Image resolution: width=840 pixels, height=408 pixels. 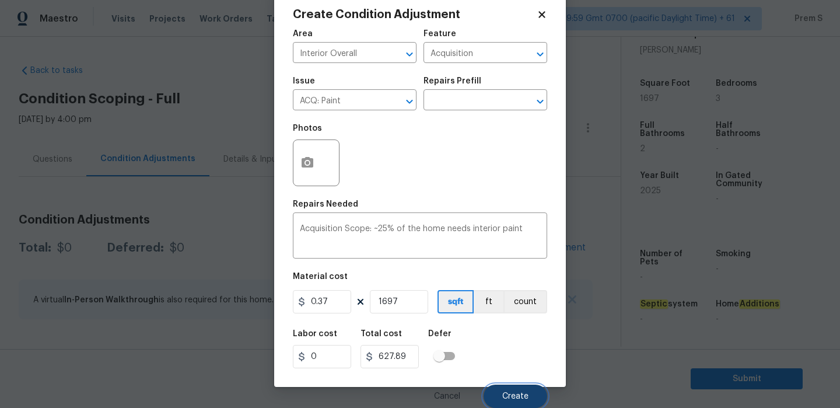 What do you see at coordinates (320, 277) in the screenshot?
I see `h5: Material cost` at bounding box center [320, 277].